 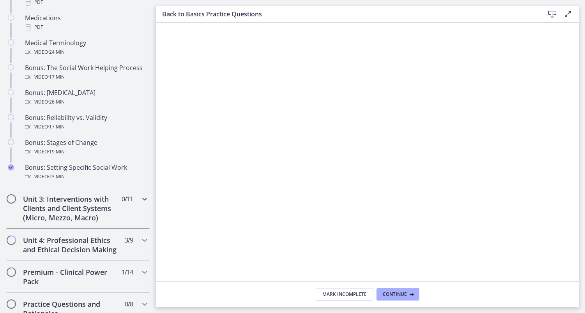 What do you see at coordinates (129, 241) in the screenshot?
I see `span: 3 / 9` at bounding box center [129, 241].